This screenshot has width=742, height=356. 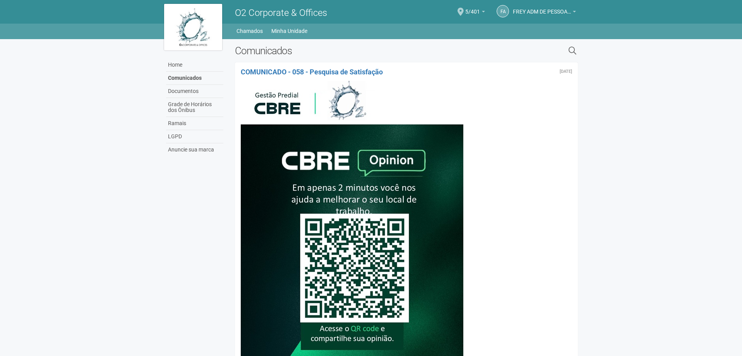 What do you see at coordinates (566, 72) in the screenshot?
I see `div: Segunda-feira, 22 de setembro de 2025 às 15:25` at bounding box center [566, 72].